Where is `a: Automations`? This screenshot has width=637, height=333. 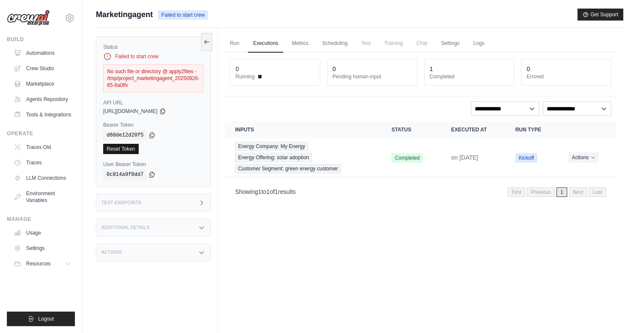 a: Automations is located at coordinates (42, 53).